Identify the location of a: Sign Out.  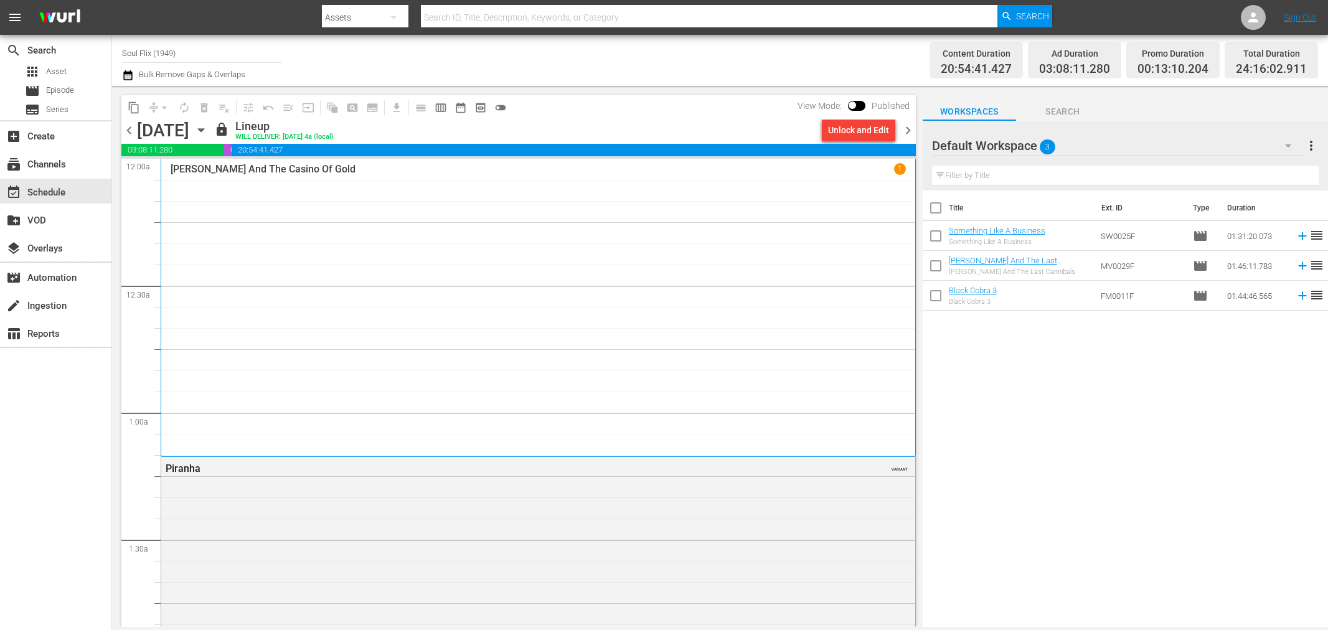
(1300, 17).